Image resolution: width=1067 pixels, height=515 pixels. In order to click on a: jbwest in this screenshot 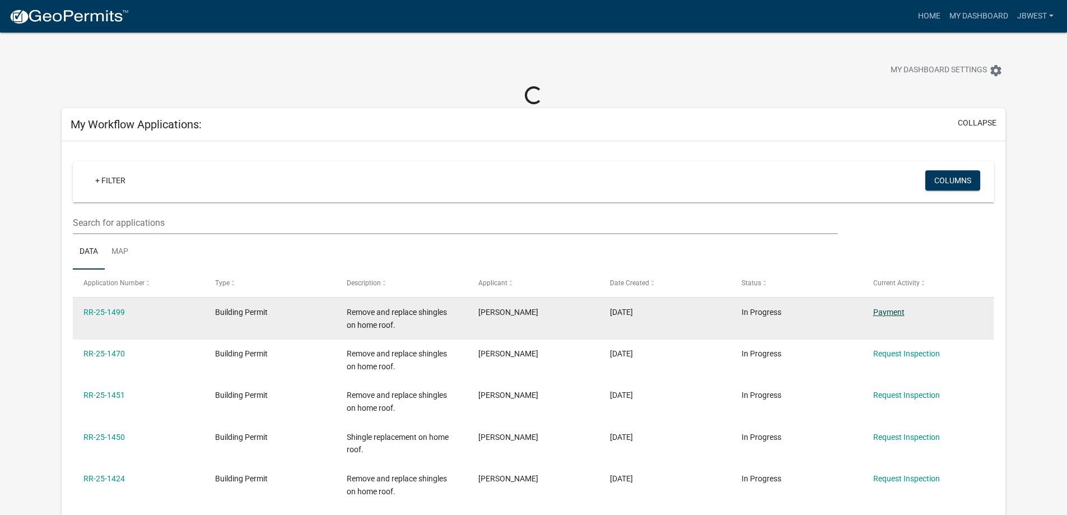, I will do `click(1035, 16)`.